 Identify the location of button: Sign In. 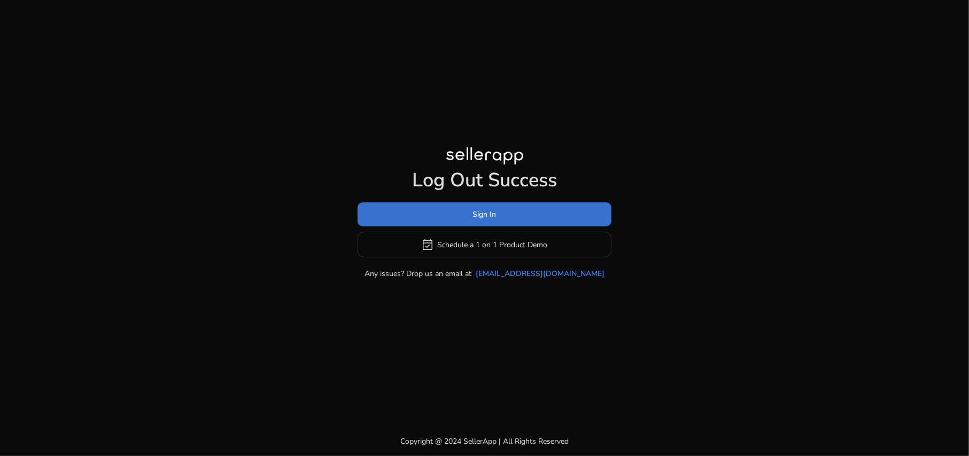
(484, 214).